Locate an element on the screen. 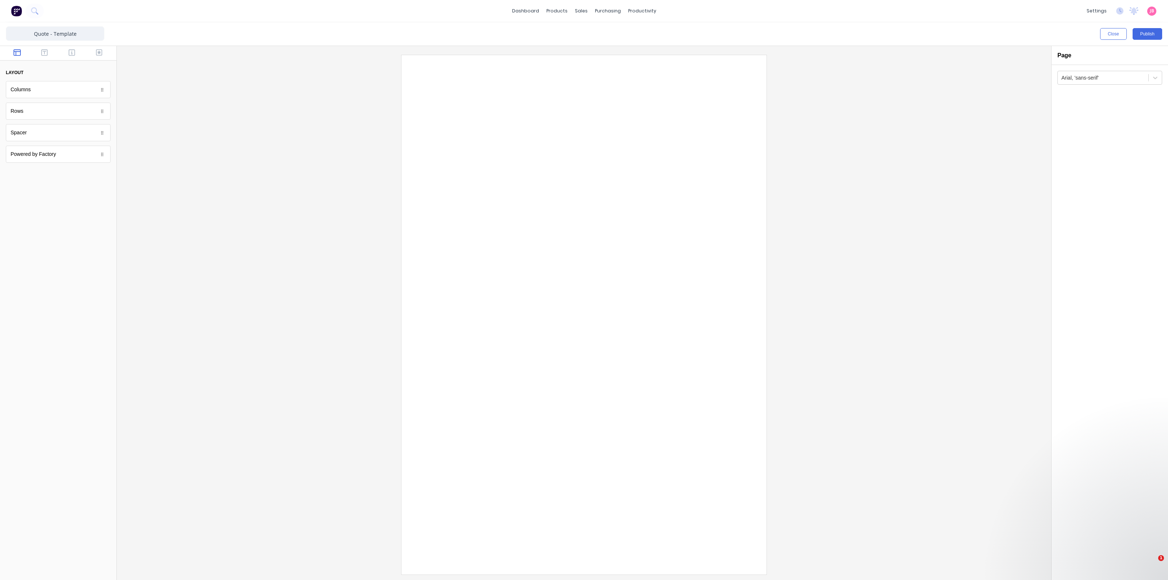 The height and width of the screenshot is (580, 1168). div: products is located at coordinates (557, 11).